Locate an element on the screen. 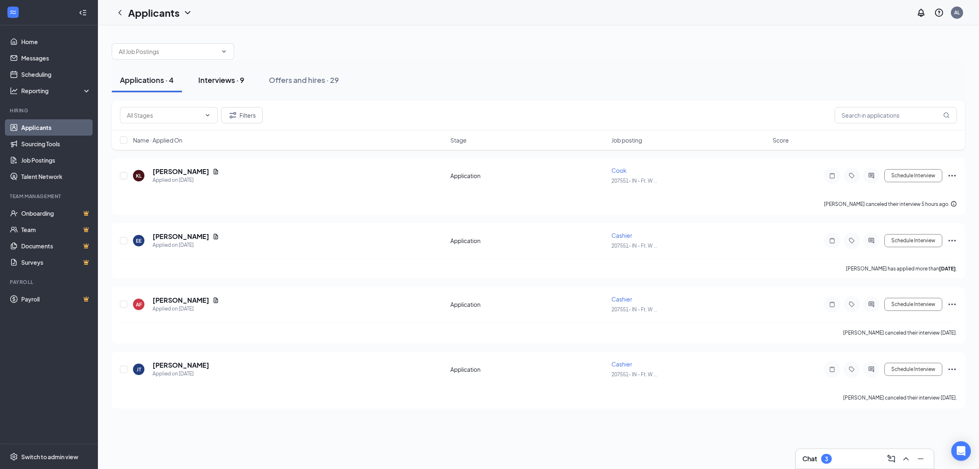 This screenshot has width=979, height=469. div: Switch to admin view is located at coordinates (50, 456).